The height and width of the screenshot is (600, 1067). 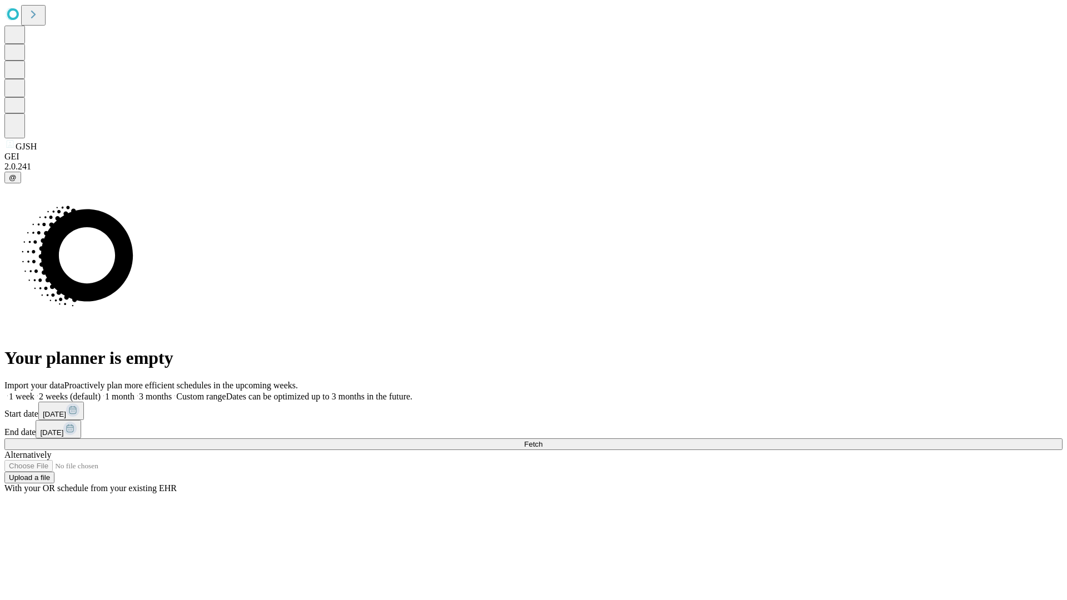 I want to click on button: Fetch, so click(x=533, y=444).